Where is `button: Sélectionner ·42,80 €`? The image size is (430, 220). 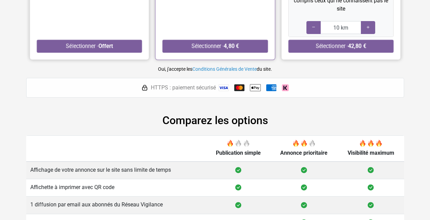 button: Sélectionner ·42,80 € is located at coordinates (340, 46).